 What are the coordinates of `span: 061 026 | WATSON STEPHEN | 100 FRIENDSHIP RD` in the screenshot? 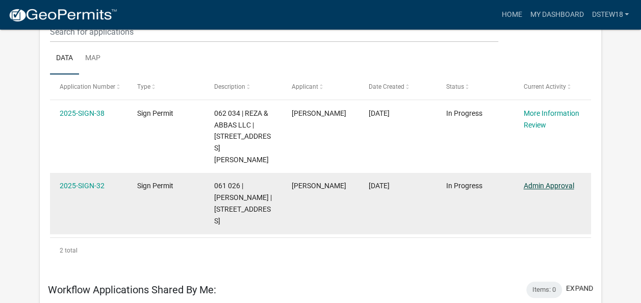 It's located at (243, 203).